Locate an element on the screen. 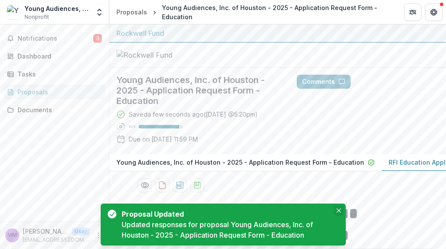  a: Dashboard is located at coordinates (54, 56).